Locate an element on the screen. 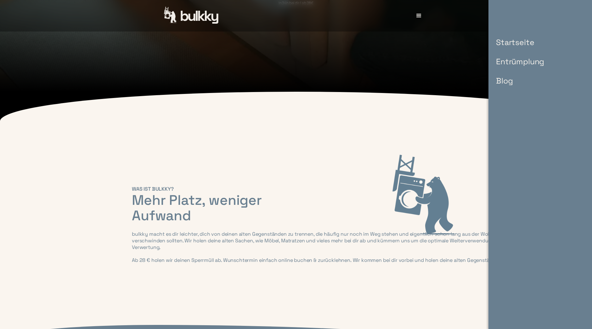 The image size is (592, 329). div: WAS IST BULKKY? is located at coordinates (321, 189).